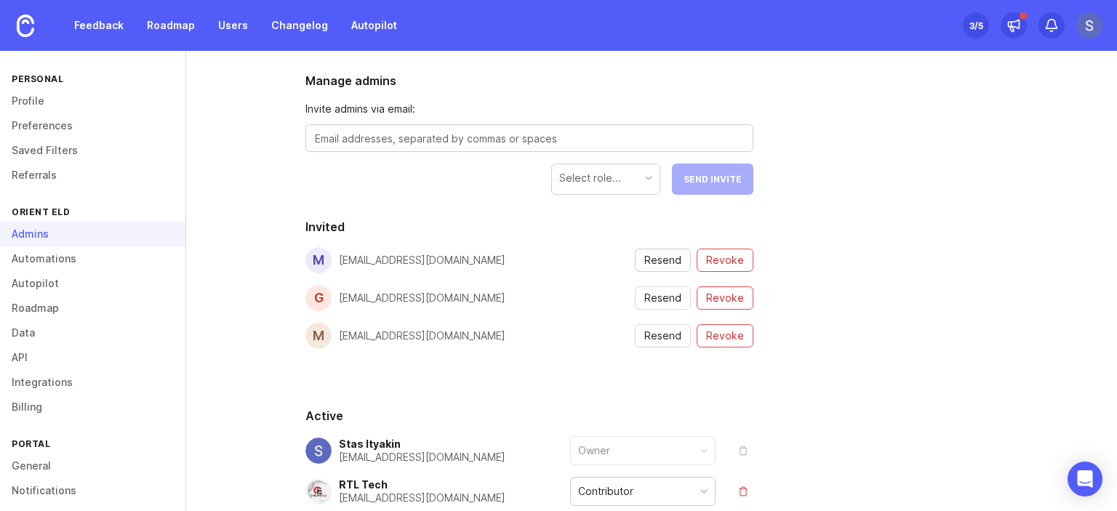 The width and height of the screenshot is (1117, 511). What do you see at coordinates (590, 178) in the screenshot?
I see `div: Select role...` at bounding box center [590, 178].